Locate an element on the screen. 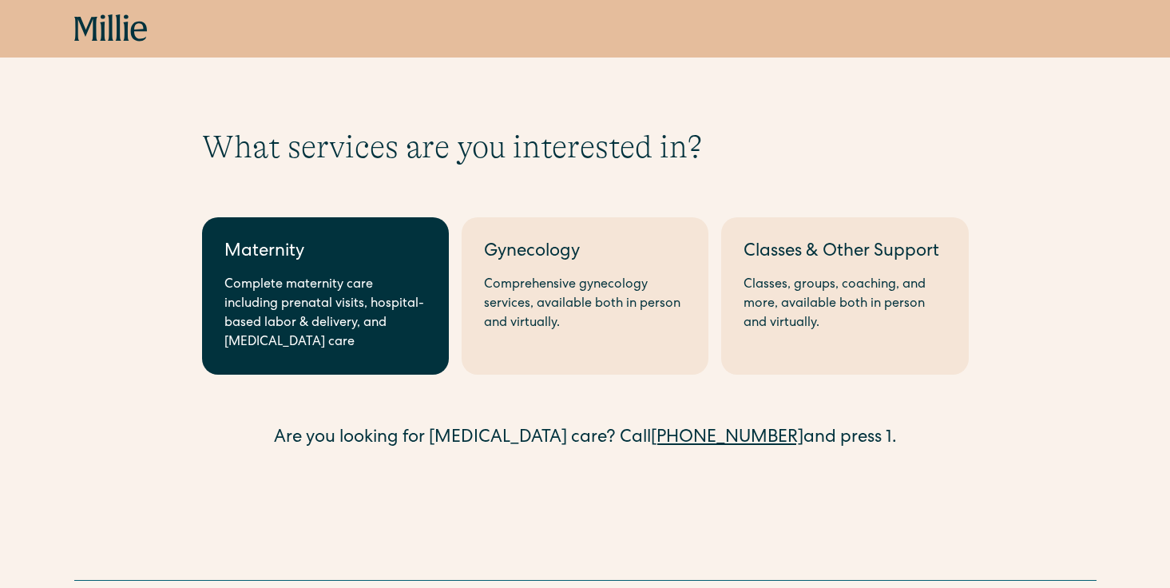 The width and height of the screenshot is (1170, 588). div: Comprehensive gynecology services, available both in person and virtually. is located at coordinates (585, 304).